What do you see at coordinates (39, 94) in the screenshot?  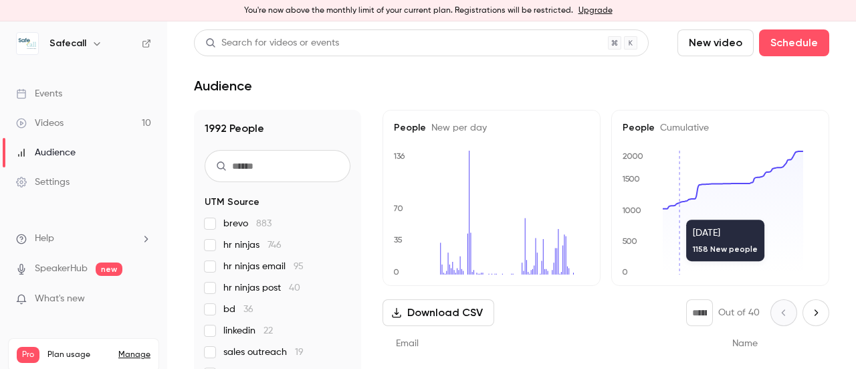 I see `div: Events` at bounding box center [39, 94].